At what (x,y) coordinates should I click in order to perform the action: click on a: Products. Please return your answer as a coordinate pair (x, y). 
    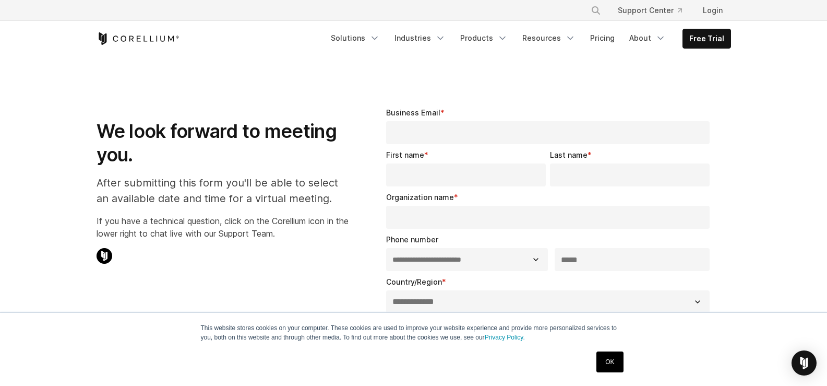
    Looking at the image, I should click on (484, 38).